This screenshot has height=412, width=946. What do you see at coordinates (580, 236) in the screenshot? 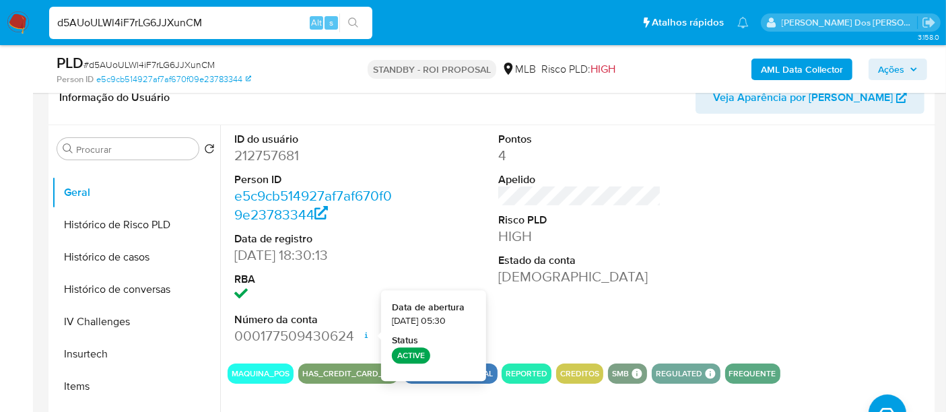
I see `dd: HIGH` at bounding box center [580, 236].